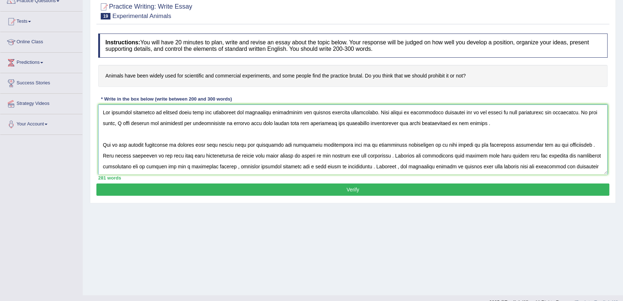 The width and height of the screenshot is (623, 301). Describe the element at coordinates (41, 62) in the screenshot. I see `a: Predictions` at that location.